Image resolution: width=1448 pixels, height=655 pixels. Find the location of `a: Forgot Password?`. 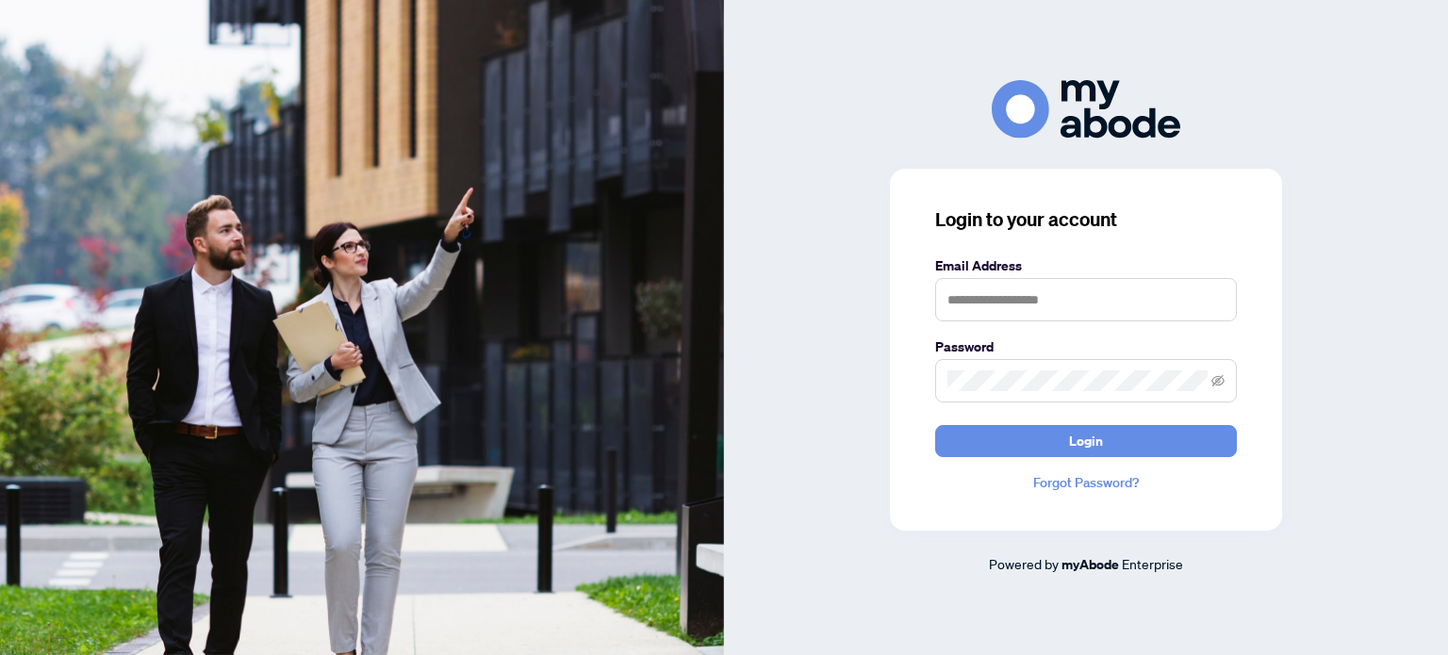

a: Forgot Password? is located at coordinates (1086, 483).